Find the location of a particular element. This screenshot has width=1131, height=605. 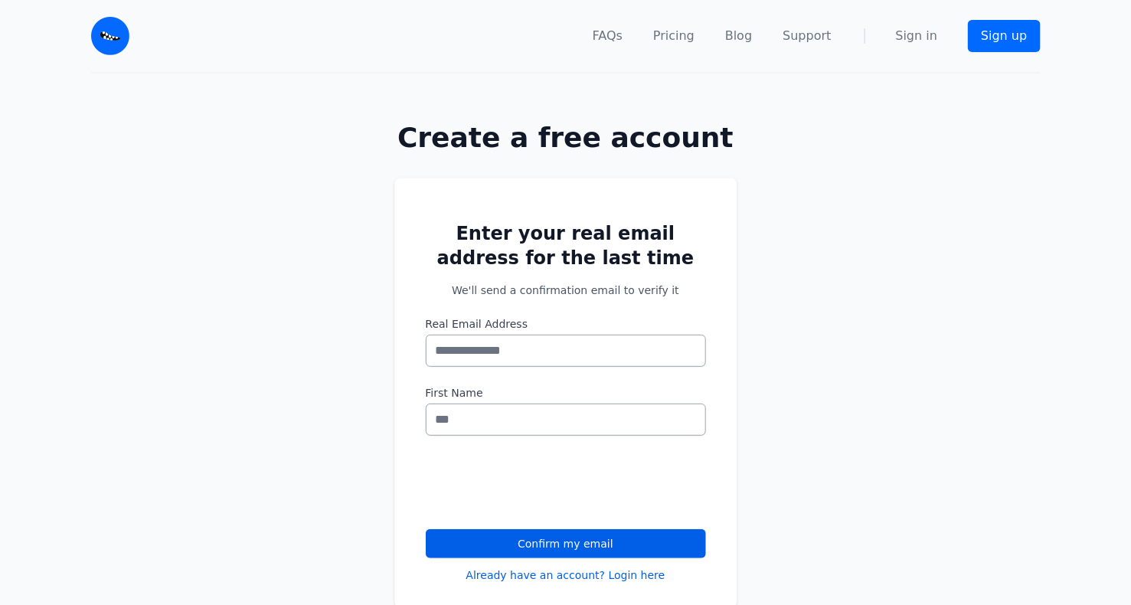

a: Sign up is located at coordinates (1004, 36).